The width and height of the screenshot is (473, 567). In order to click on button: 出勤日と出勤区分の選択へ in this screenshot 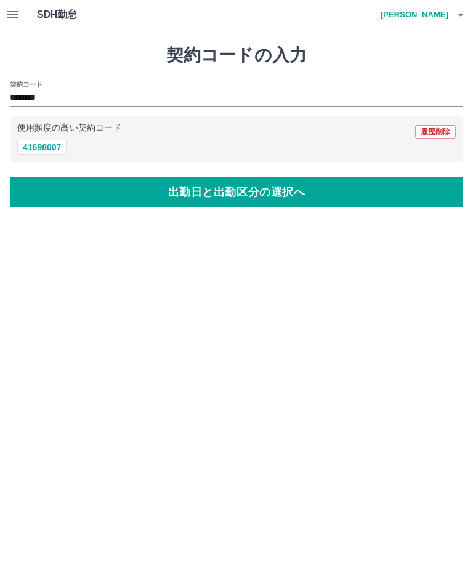, I will do `click(236, 192)`.